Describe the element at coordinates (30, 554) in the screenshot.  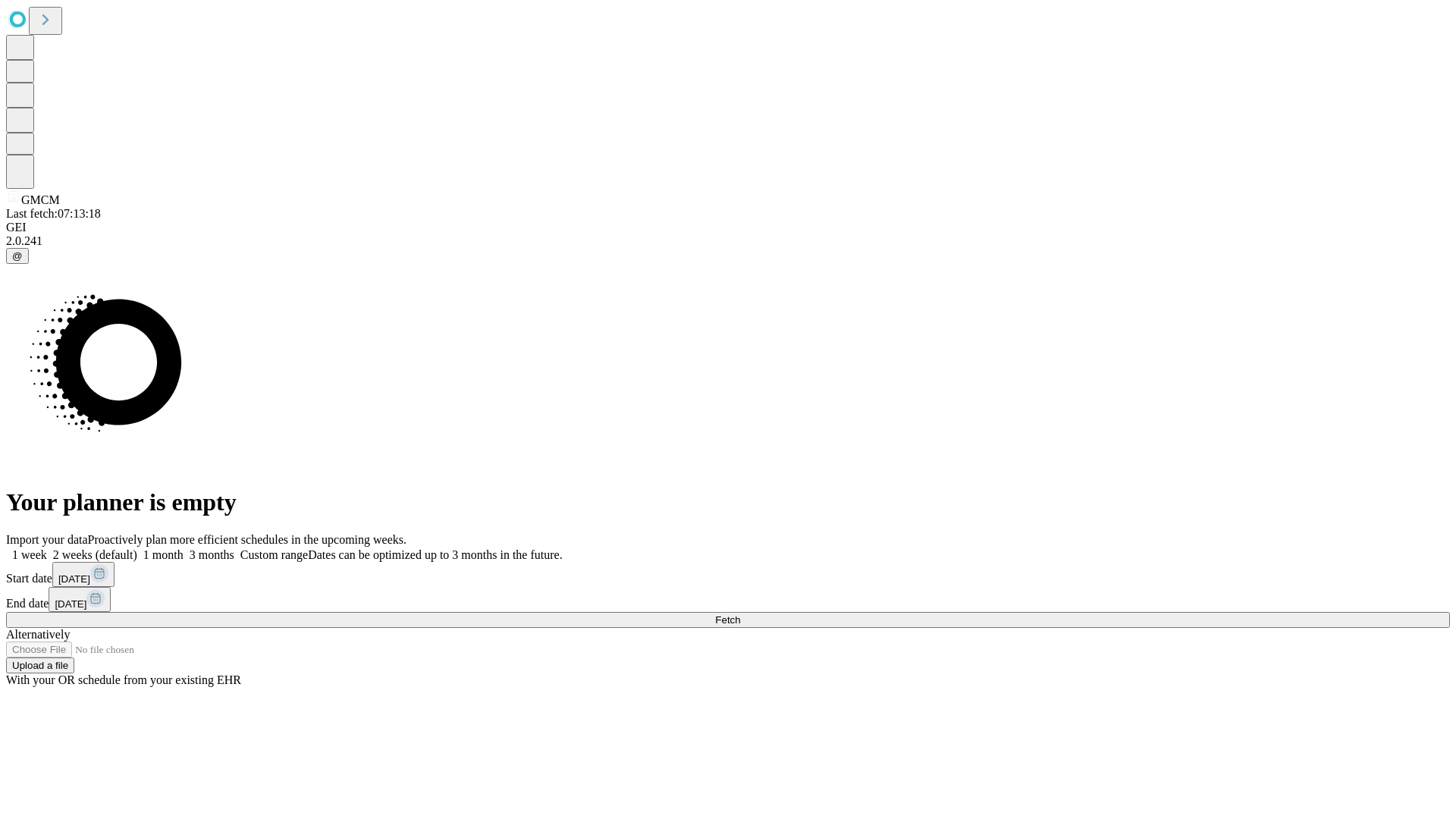
I see `span: 1 week` at that location.